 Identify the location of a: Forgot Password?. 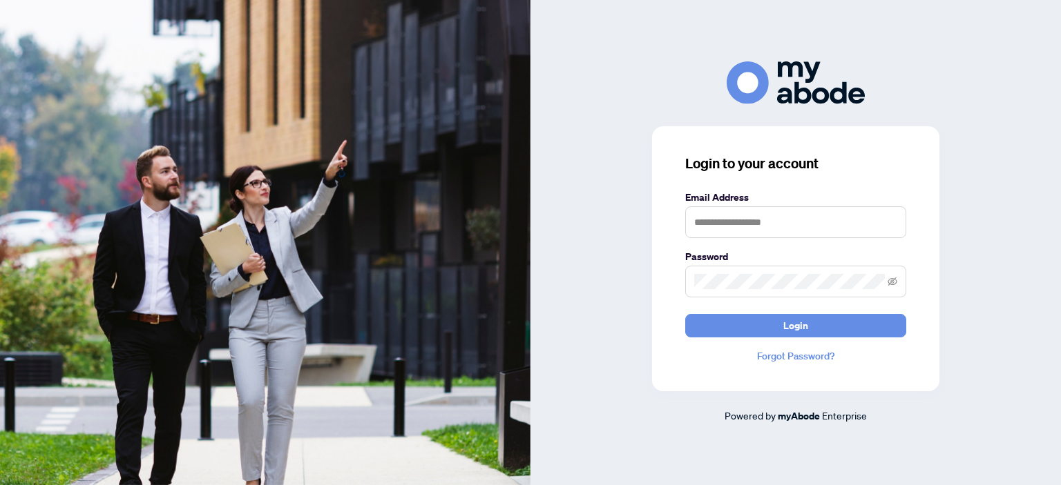
(795, 356).